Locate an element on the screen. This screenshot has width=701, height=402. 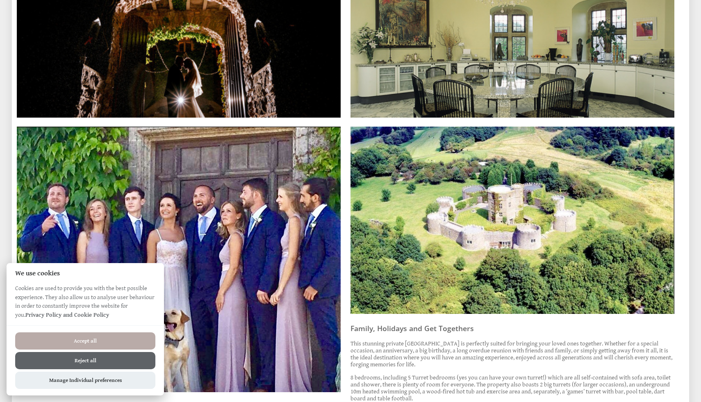
h2: We use cookies is located at coordinates (85, 273).